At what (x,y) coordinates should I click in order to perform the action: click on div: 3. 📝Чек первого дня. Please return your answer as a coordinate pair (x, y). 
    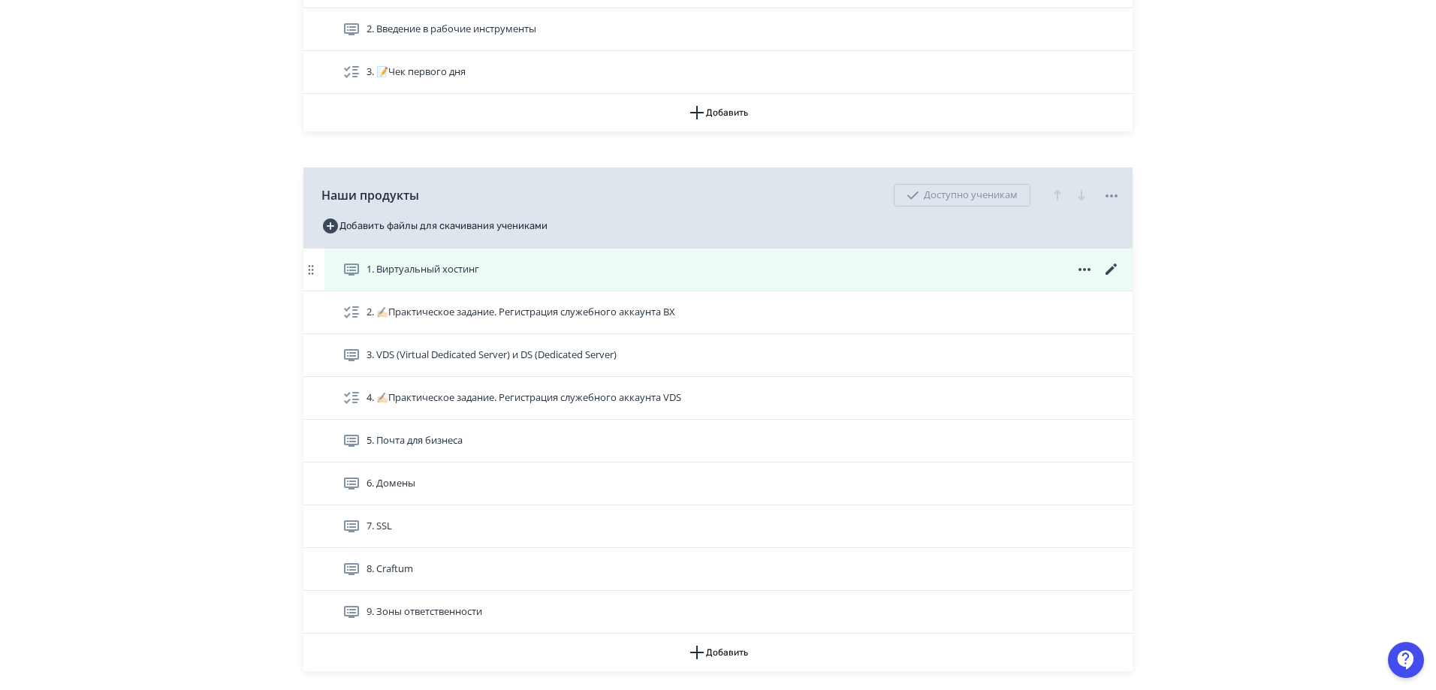
    Looking at the image, I should click on (718, 72).